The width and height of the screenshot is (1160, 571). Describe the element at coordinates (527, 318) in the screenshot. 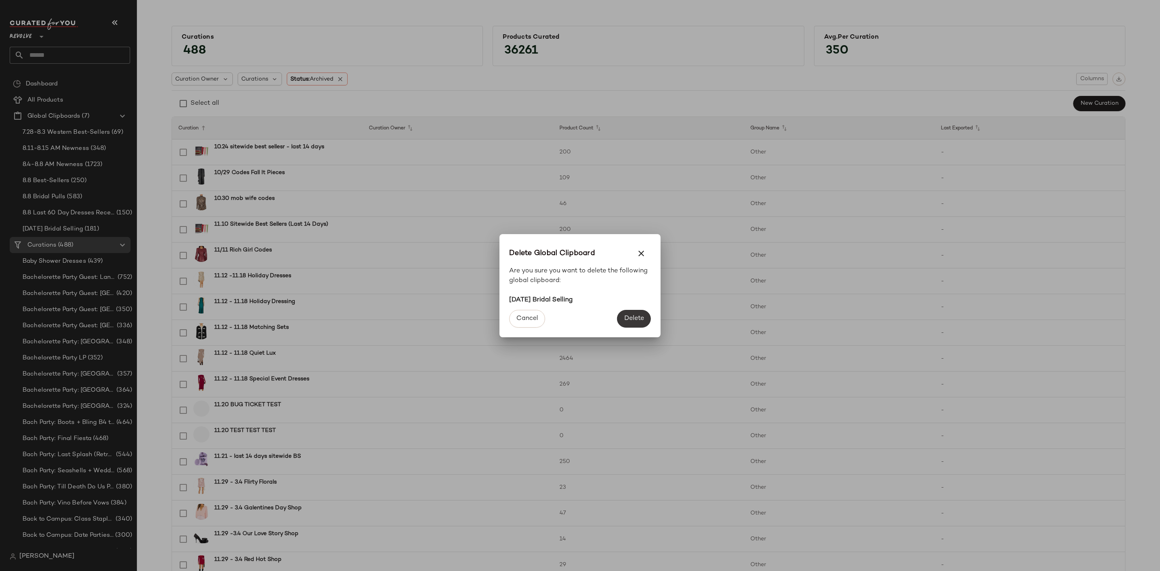

I see `span: Cancel` at that location.